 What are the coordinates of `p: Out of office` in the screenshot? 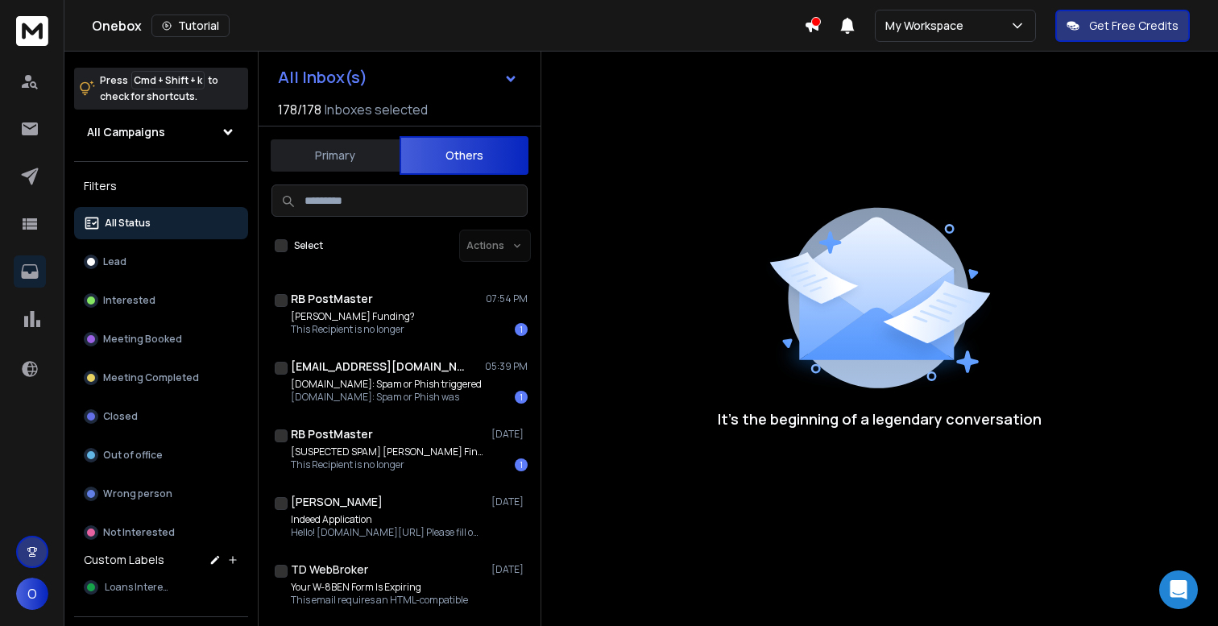 It's located at (133, 455).